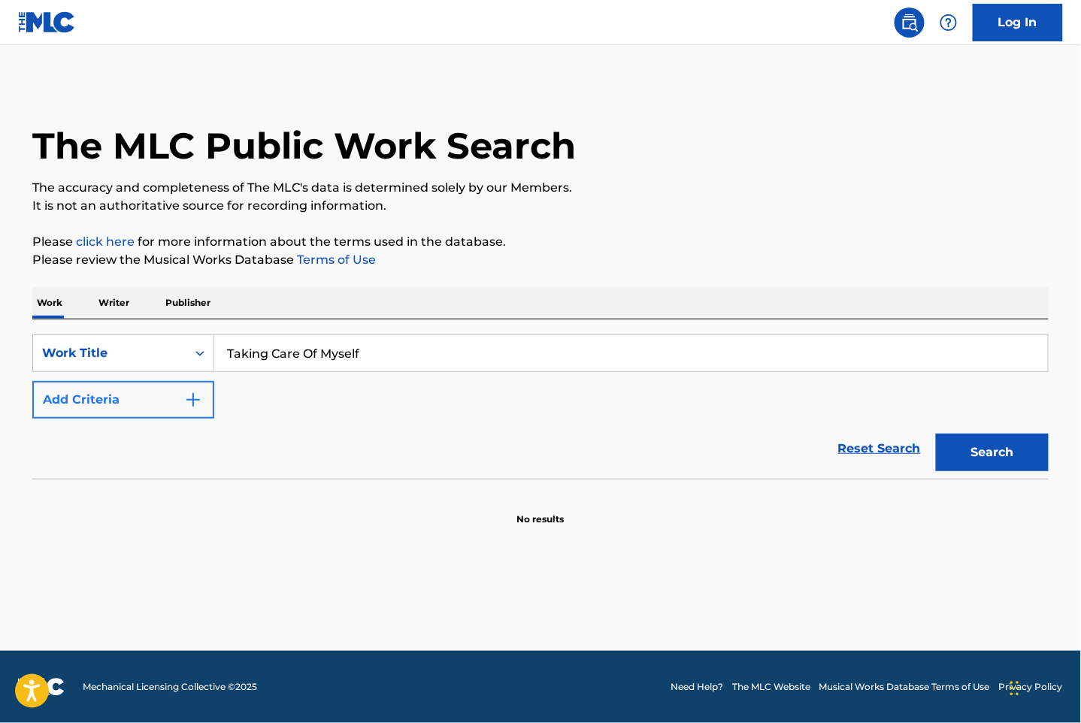  I want to click on img: help, so click(949, 23).